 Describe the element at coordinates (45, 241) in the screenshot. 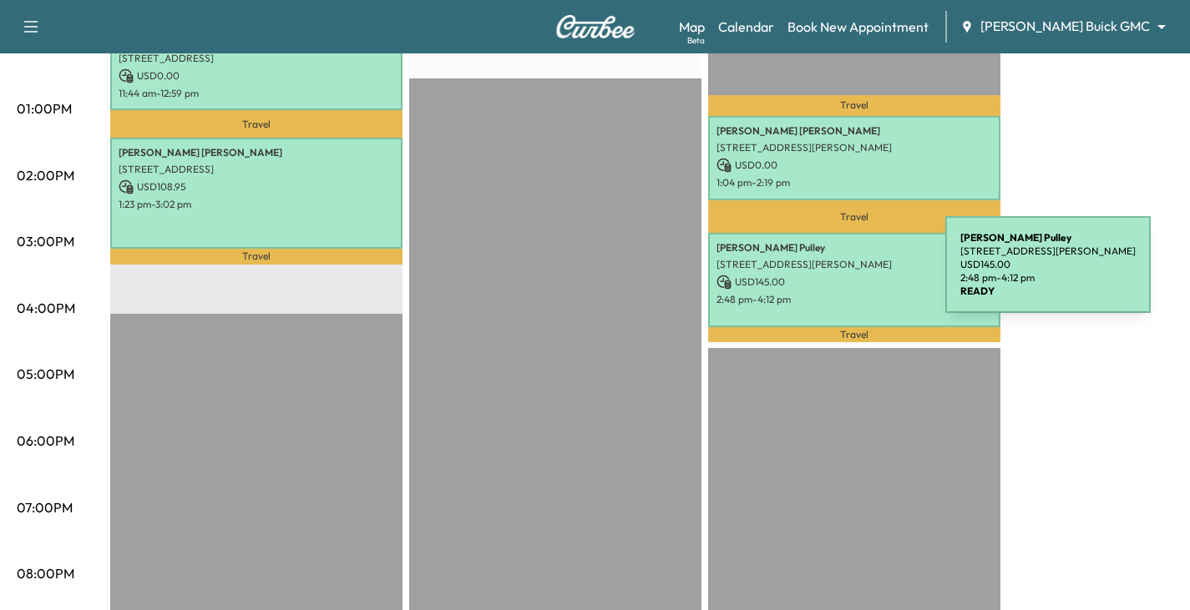

I see `p: 03:00PM` at that location.